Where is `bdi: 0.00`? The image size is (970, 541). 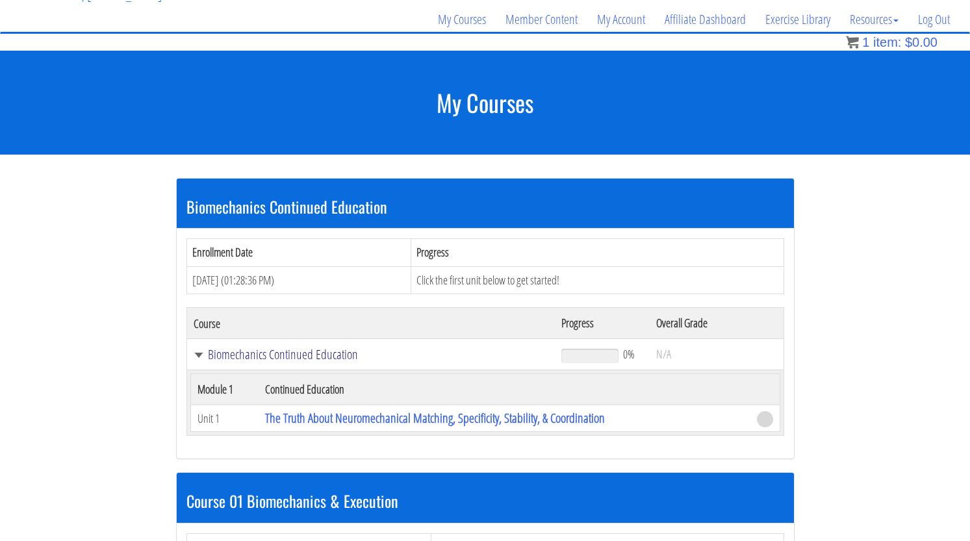 bdi: 0.00 is located at coordinates (921, 42).